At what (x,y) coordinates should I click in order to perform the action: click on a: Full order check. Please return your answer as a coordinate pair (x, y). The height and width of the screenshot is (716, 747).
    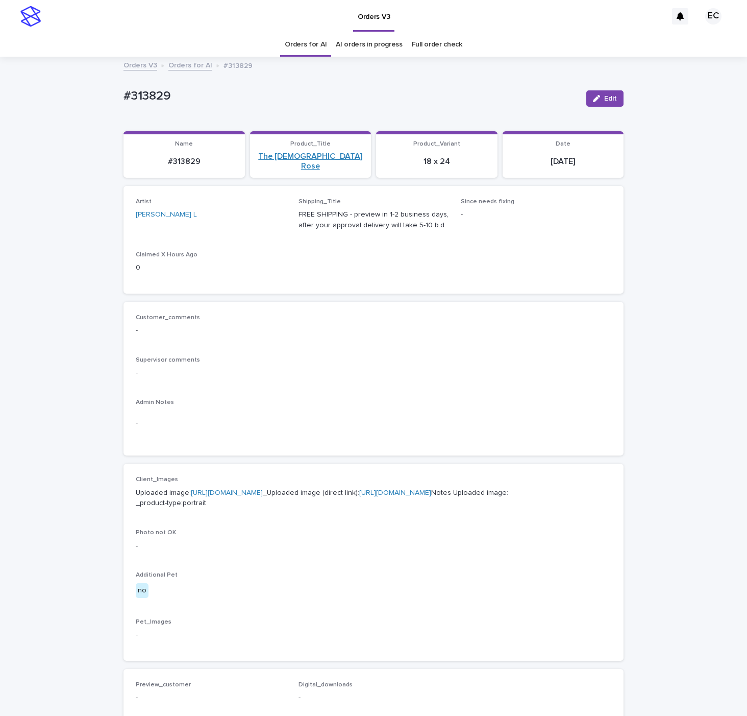
    Looking at the image, I should click on (437, 44).